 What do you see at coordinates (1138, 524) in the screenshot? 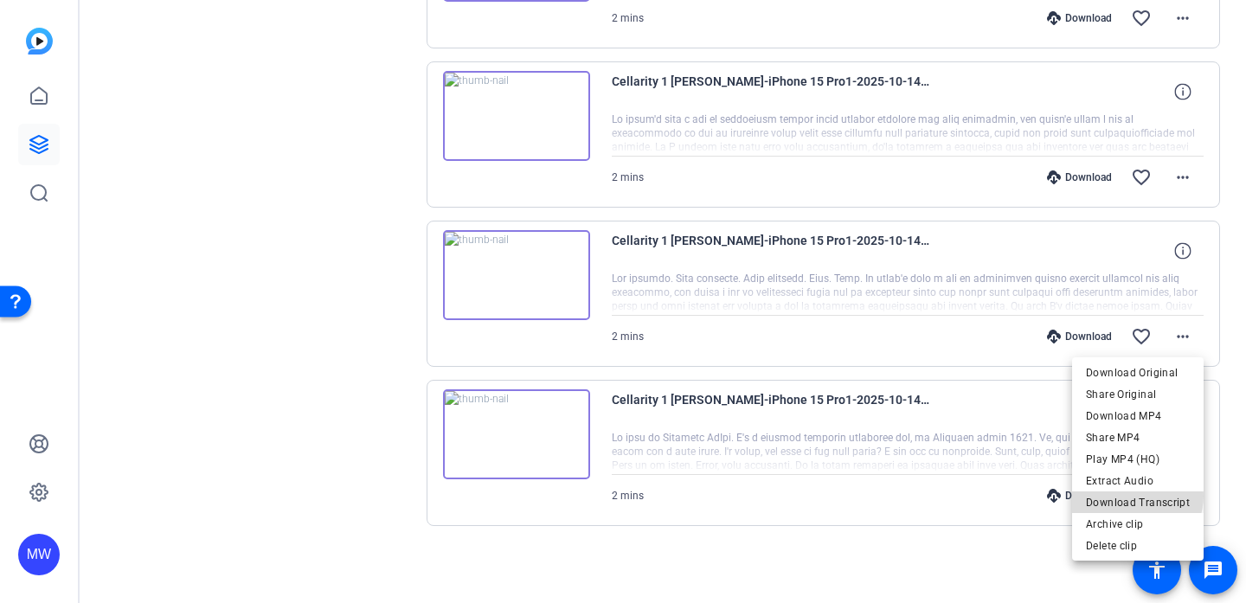
I see `span: Archive clip` at bounding box center [1138, 524].